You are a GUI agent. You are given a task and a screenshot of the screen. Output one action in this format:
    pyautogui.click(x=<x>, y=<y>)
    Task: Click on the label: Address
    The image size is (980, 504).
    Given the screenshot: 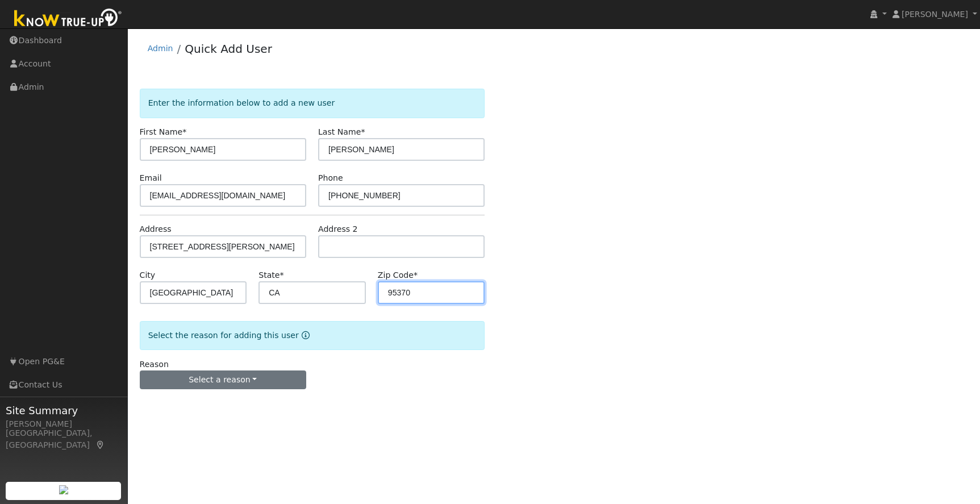 What is the action you would take?
    pyautogui.click(x=156, y=229)
    